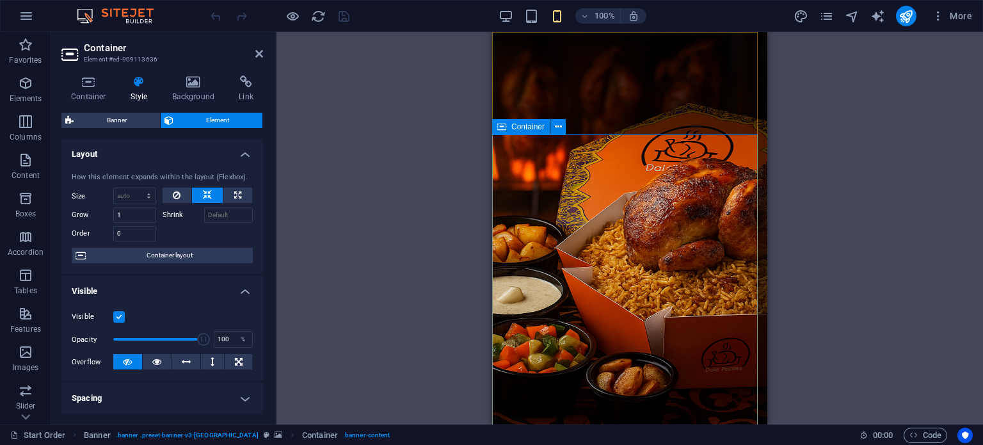 This screenshot has width=983, height=445. I want to click on i: AI Writer, so click(877, 16).